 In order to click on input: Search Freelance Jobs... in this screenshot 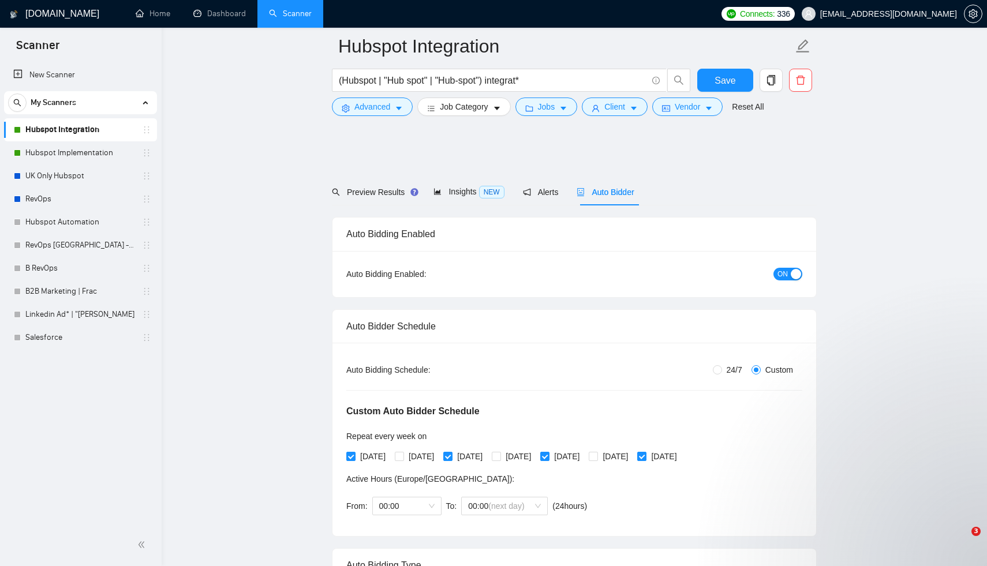, I will do `click(493, 80)`.